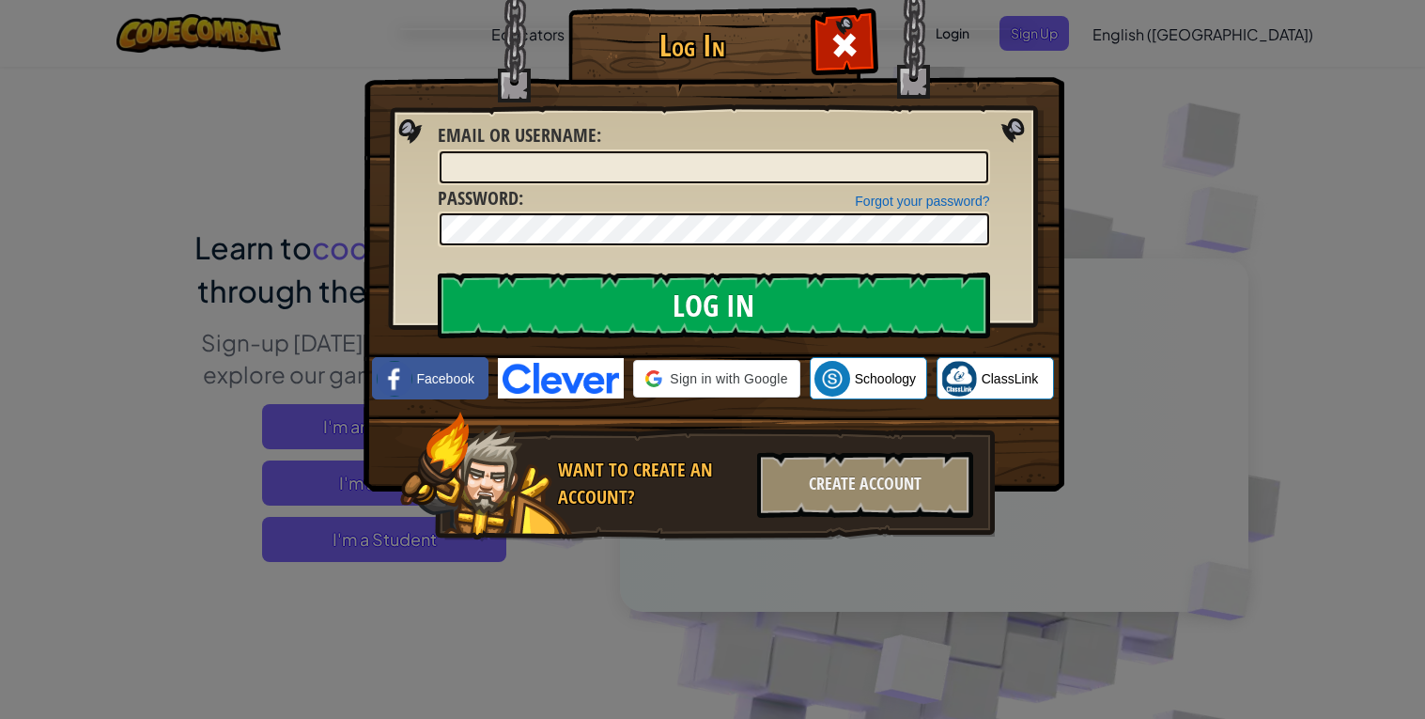 Image resolution: width=1425 pixels, height=719 pixels. What do you see at coordinates (478, 197) in the screenshot?
I see `span: Password` at bounding box center [478, 197].